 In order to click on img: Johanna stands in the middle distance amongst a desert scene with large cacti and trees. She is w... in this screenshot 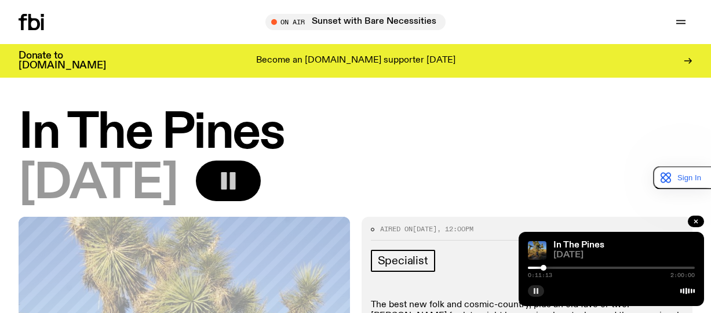, I will do `click(537, 250)`.